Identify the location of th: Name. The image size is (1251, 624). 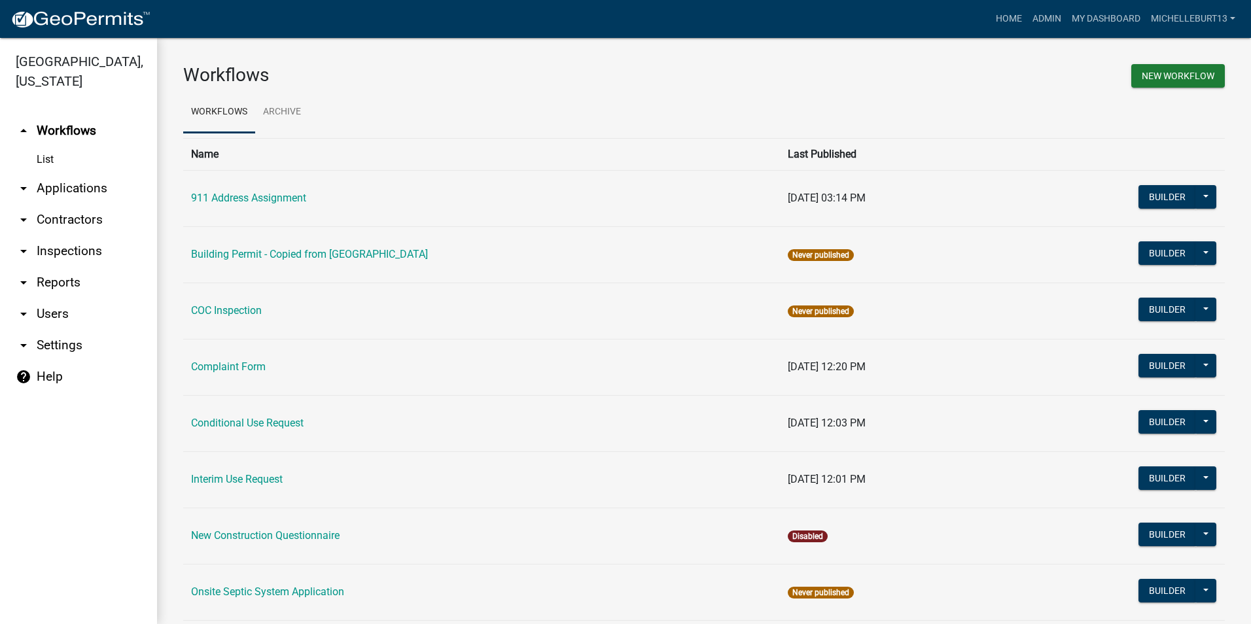
(482, 154).